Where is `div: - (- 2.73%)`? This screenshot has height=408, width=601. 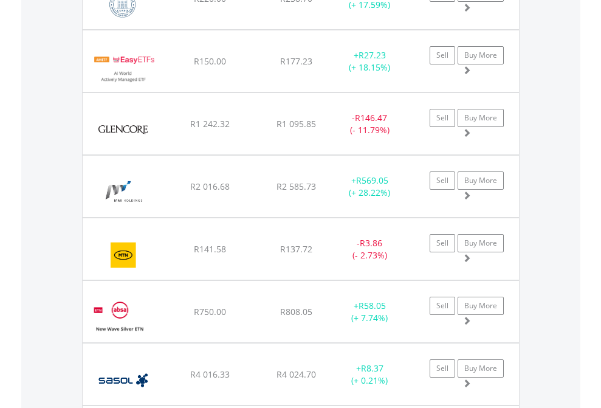 div: - (- 2.73%) is located at coordinates (370, 249).